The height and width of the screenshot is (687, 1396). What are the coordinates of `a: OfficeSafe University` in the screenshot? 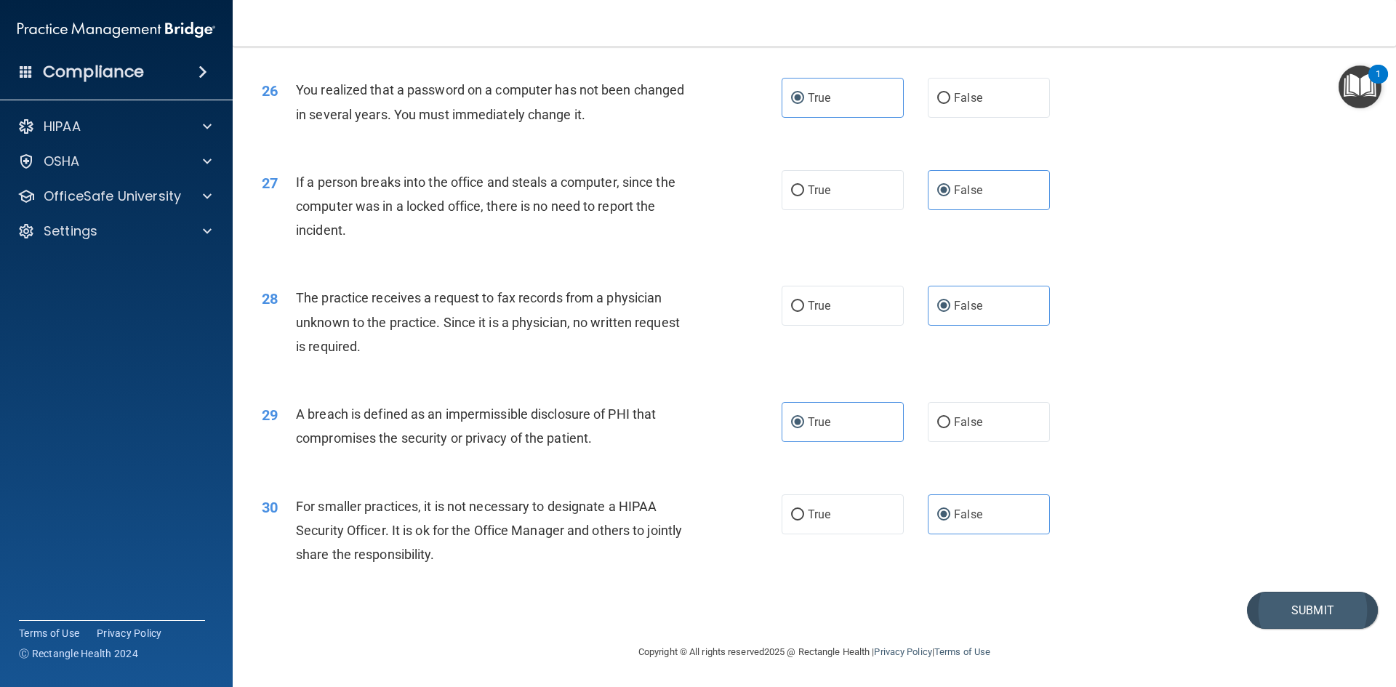 It's located at (114, 196).